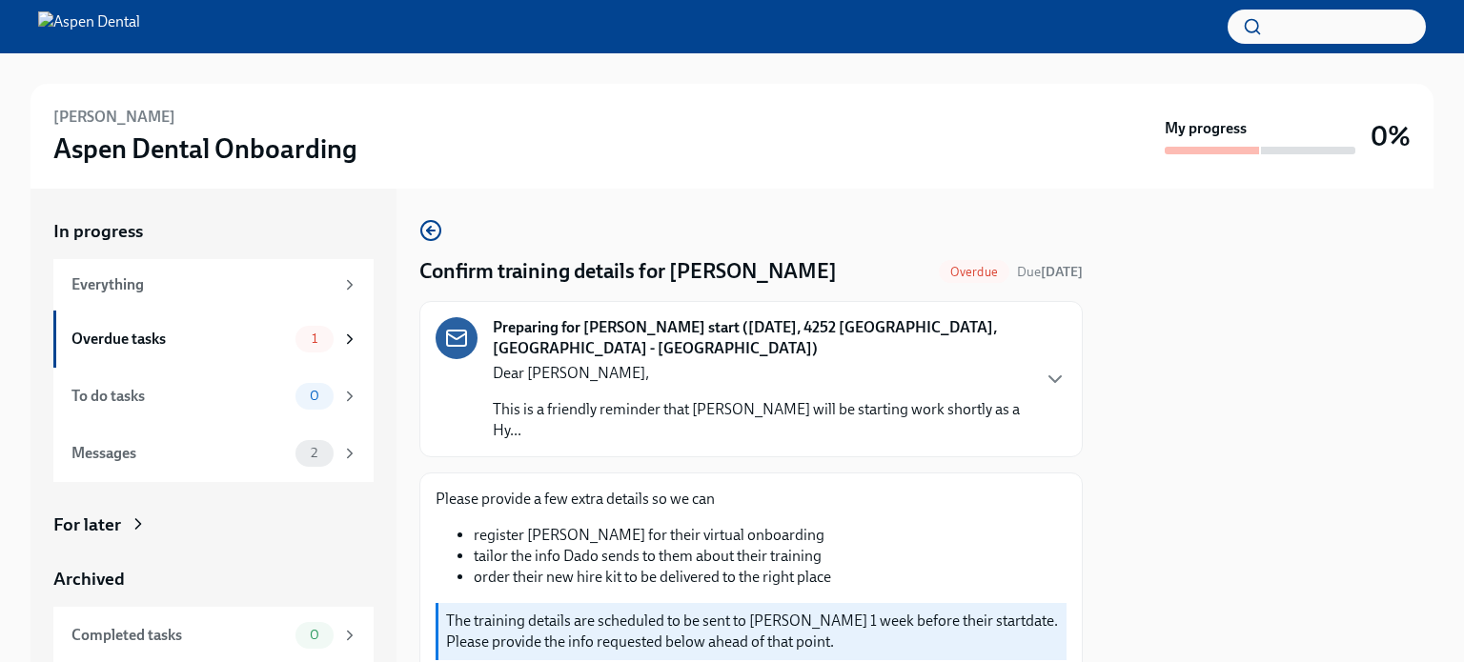 This screenshot has height=662, width=1464. I want to click on span: 1, so click(314, 338).